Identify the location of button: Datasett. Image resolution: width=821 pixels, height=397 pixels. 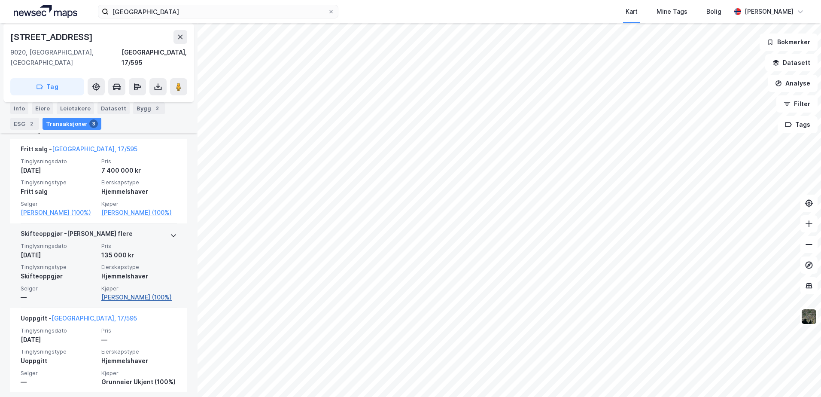
(791, 63).